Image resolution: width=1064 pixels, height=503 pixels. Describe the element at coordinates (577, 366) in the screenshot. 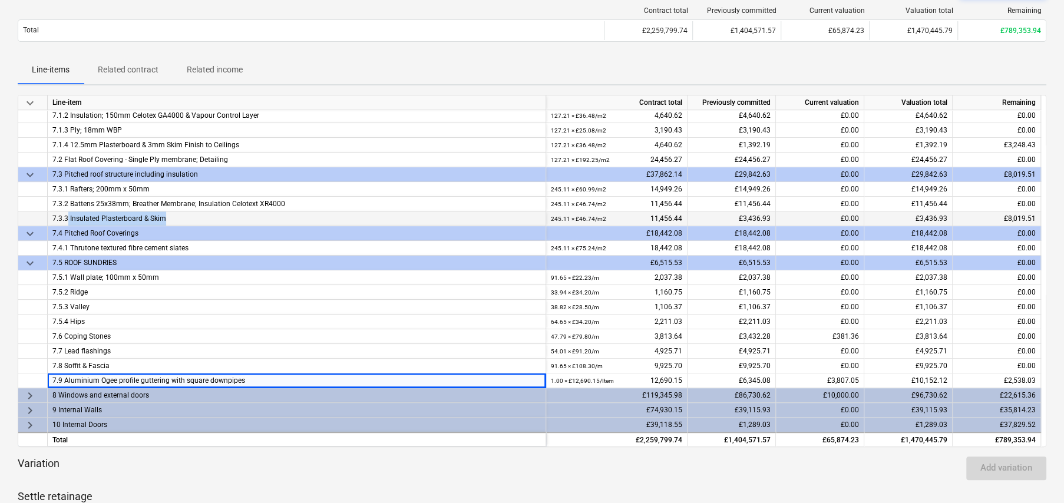

I see `small: 91.65 × £108.30 / m` at that location.